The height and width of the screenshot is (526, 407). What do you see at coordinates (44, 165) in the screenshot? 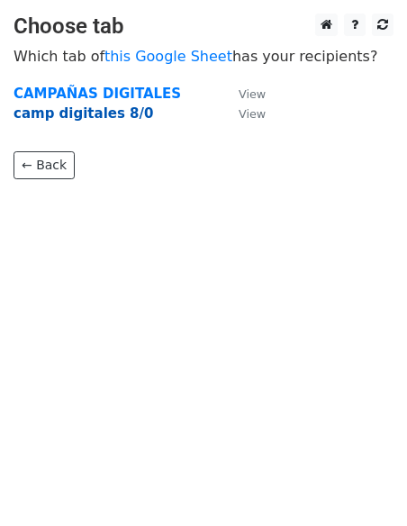
I see `a: ← Back` at bounding box center [44, 165].